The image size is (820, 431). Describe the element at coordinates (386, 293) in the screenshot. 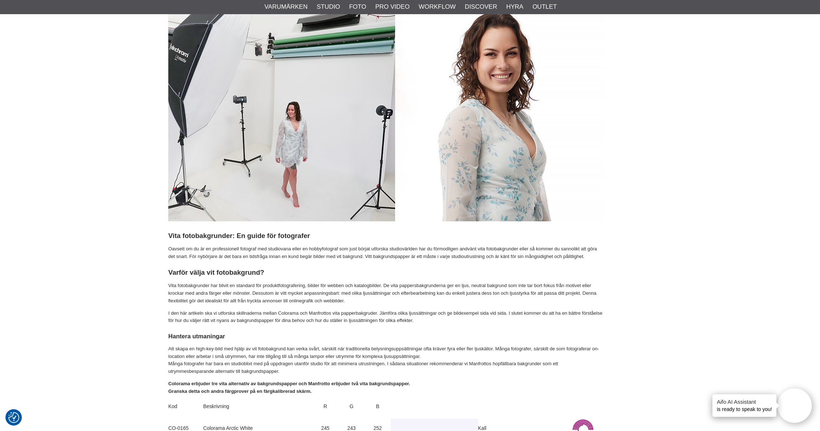

I see `p: Vita fotobakgrunder har blivit en standard för produktfotografering, bilder för webben och katalo...` at that location.